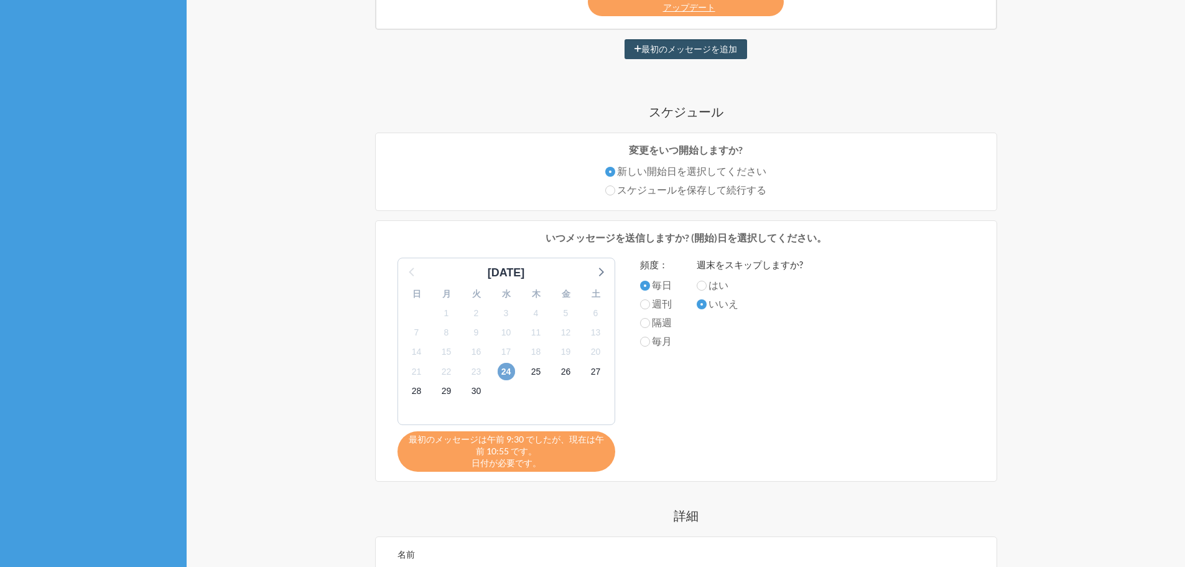 The image size is (1185, 567). I want to click on span: 2025年10月1日水曜日, so click(447, 313).